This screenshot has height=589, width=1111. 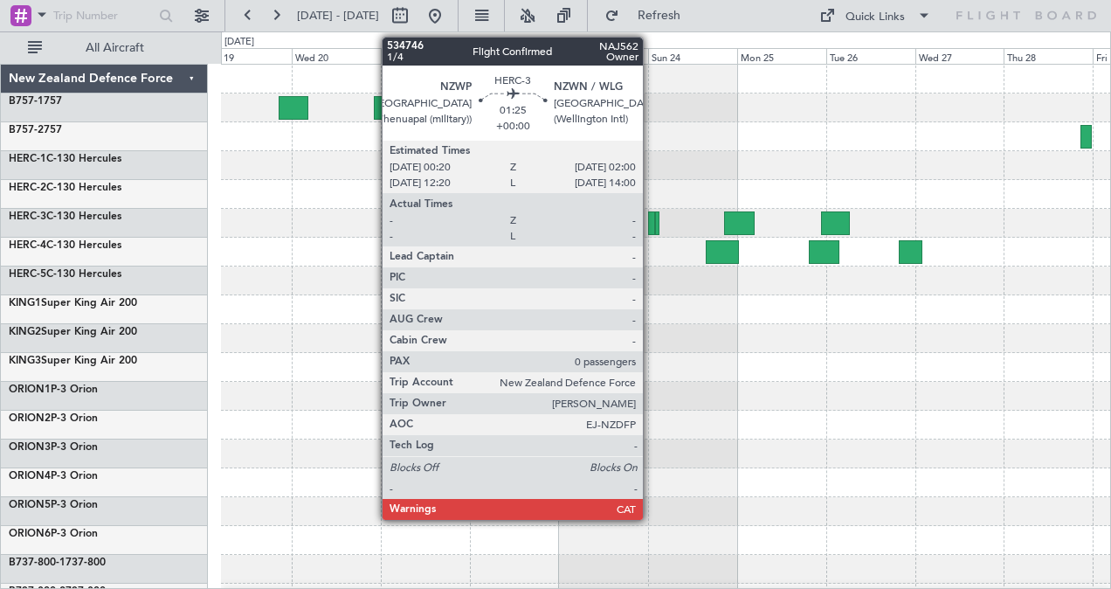 I want to click on a: ORION2P-3 Orion, so click(x=53, y=418).